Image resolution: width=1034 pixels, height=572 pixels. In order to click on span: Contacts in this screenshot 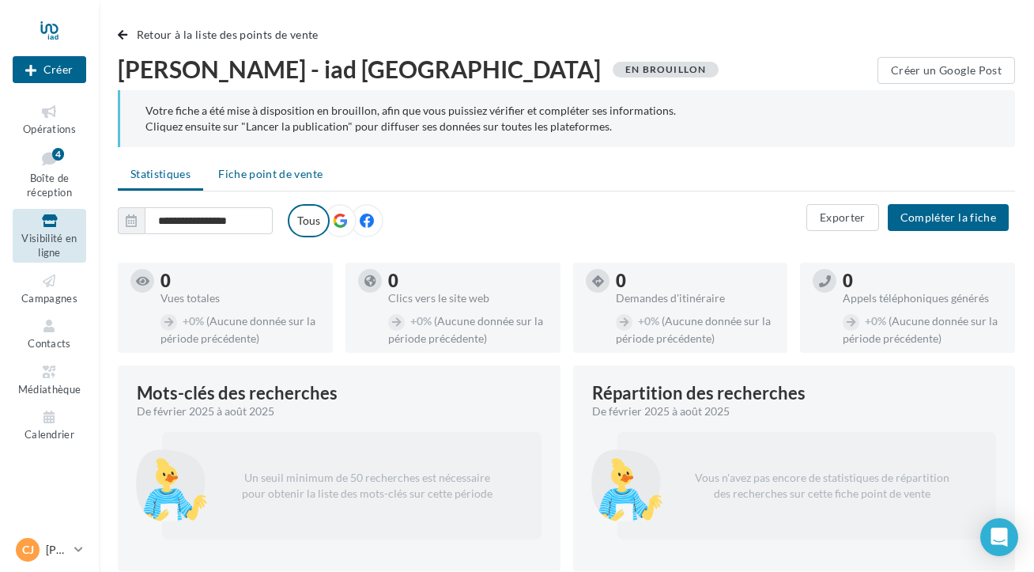, I will do `click(49, 343)`.